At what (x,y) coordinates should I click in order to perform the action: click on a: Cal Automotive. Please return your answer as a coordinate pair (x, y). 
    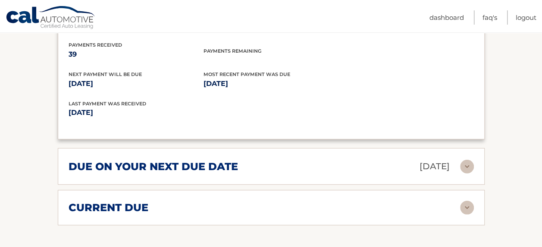
    Looking at the image, I should click on (51, 18).